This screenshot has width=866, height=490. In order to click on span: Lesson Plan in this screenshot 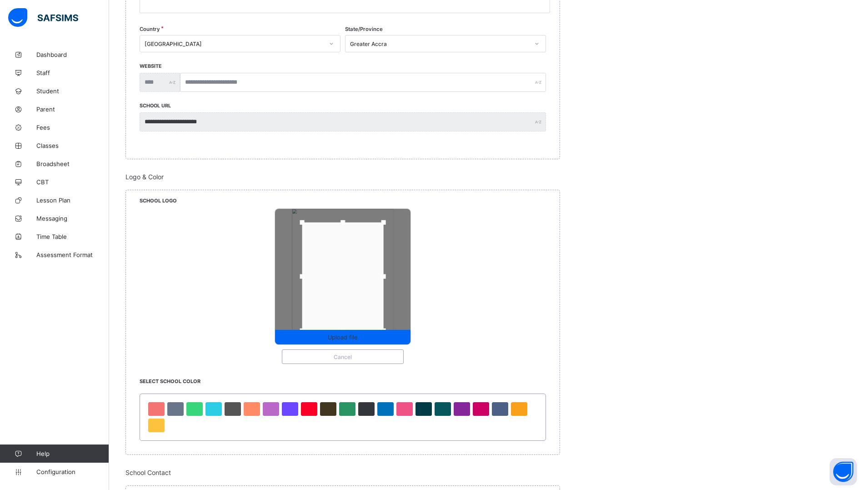, I will do `click(73, 200)`.